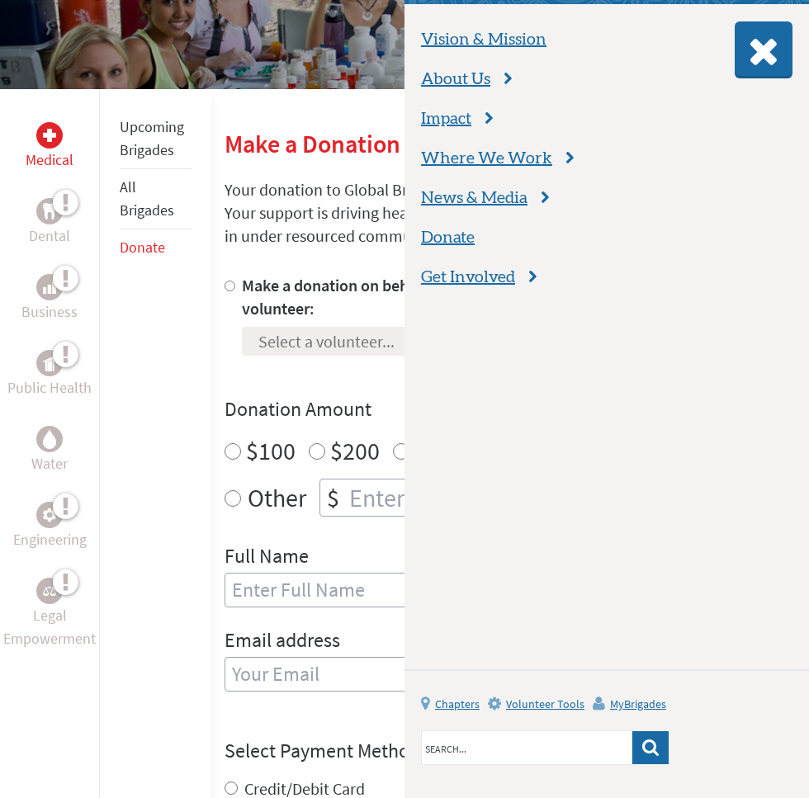 The image size is (809, 798). Describe the element at coordinates (50, 627) in the screenshot. I see `p: Legal Empowerment` at that location.